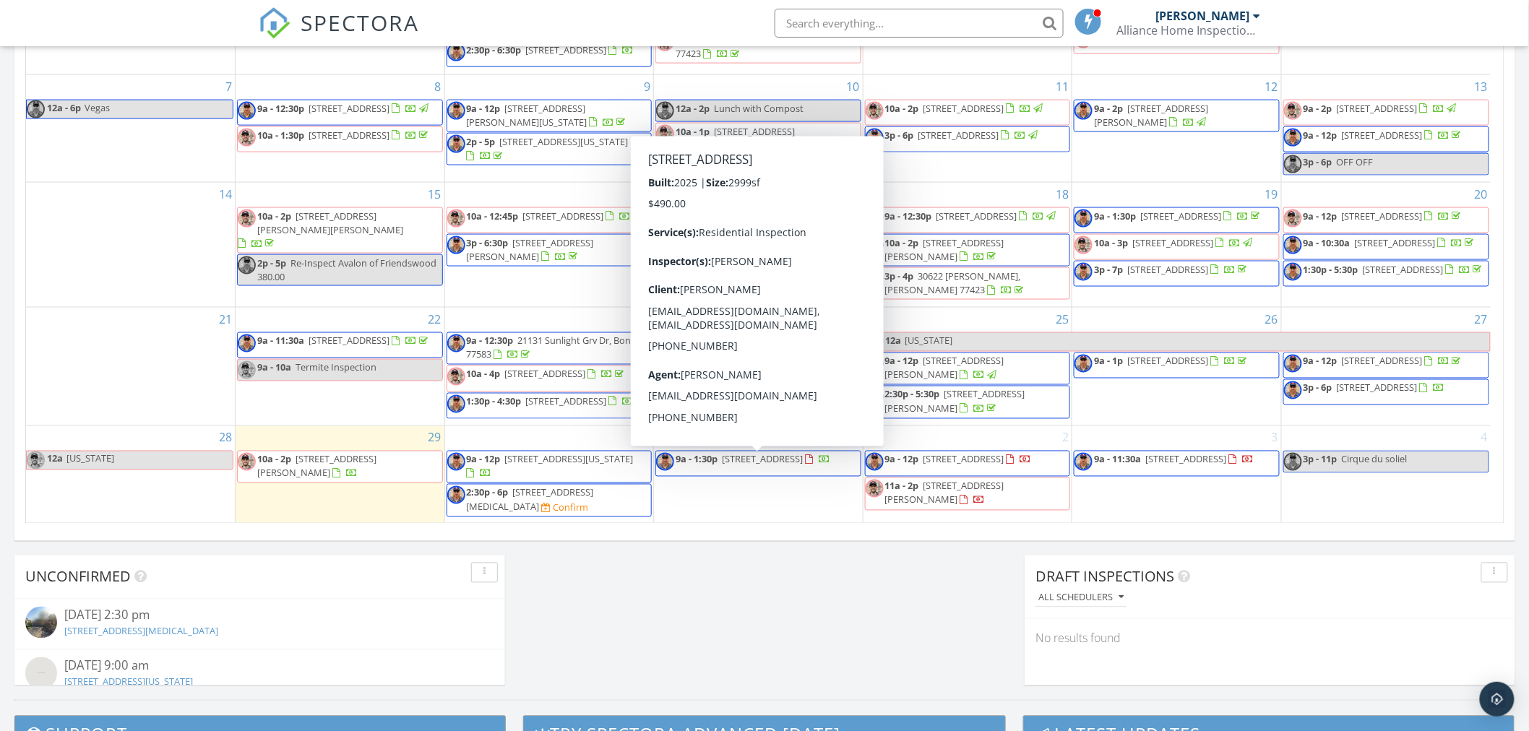 This screenshot has height=731, width=1529. Describe the element at coordinates (1272, 319) in the screenshot. I see `a: Go to September 26, 2025` at that location.